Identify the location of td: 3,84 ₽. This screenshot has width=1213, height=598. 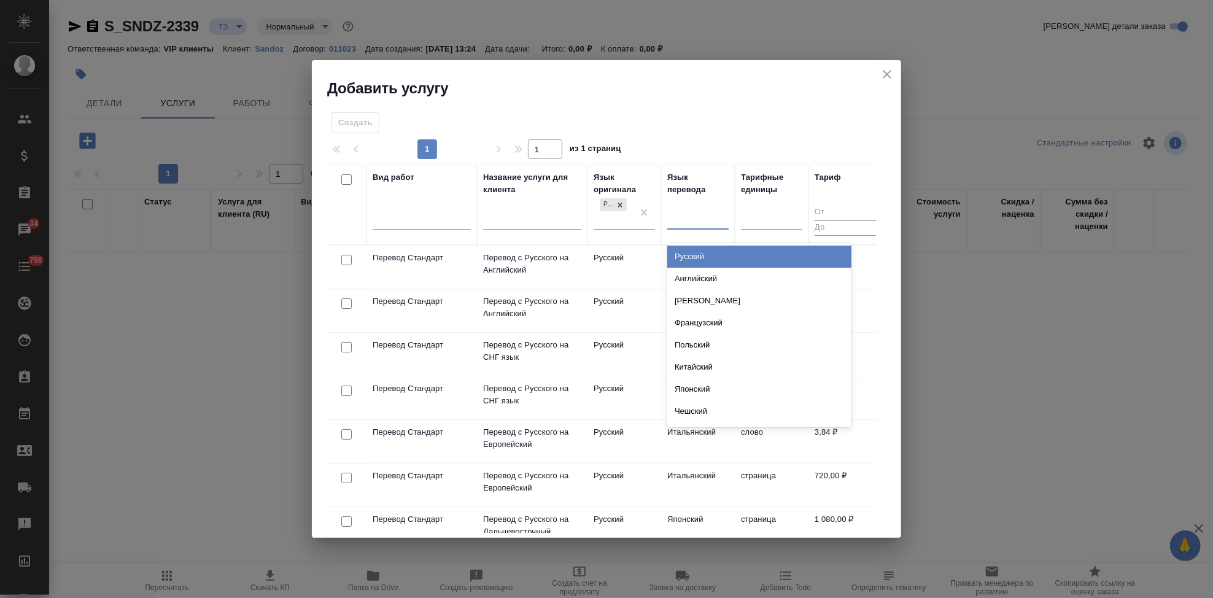
(845, 441).